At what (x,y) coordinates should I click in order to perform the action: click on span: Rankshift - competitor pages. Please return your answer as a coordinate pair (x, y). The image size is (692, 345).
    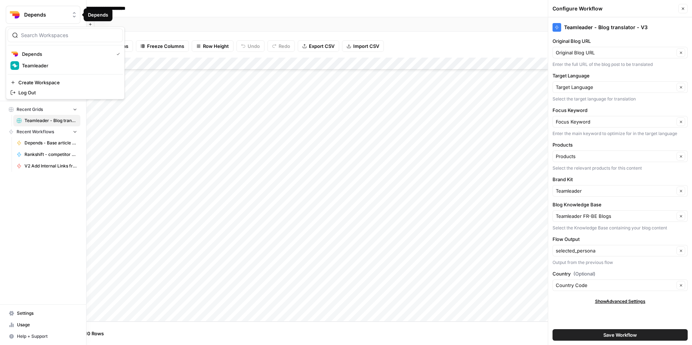
    Looking at the image, I should click on (51, 155).